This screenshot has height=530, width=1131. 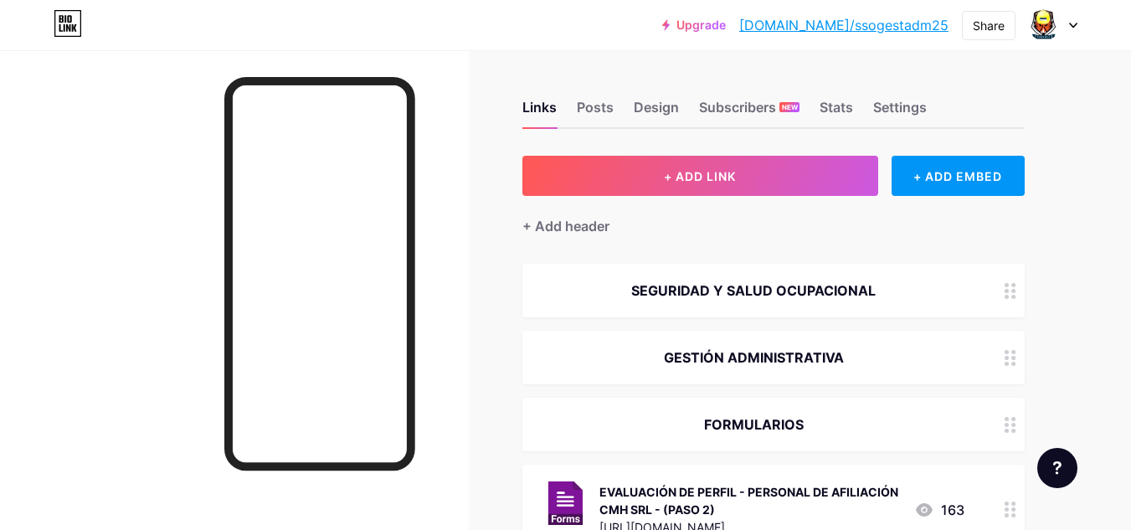 I want to click on div: + ADD EMBED, so click(x=958, y=176).